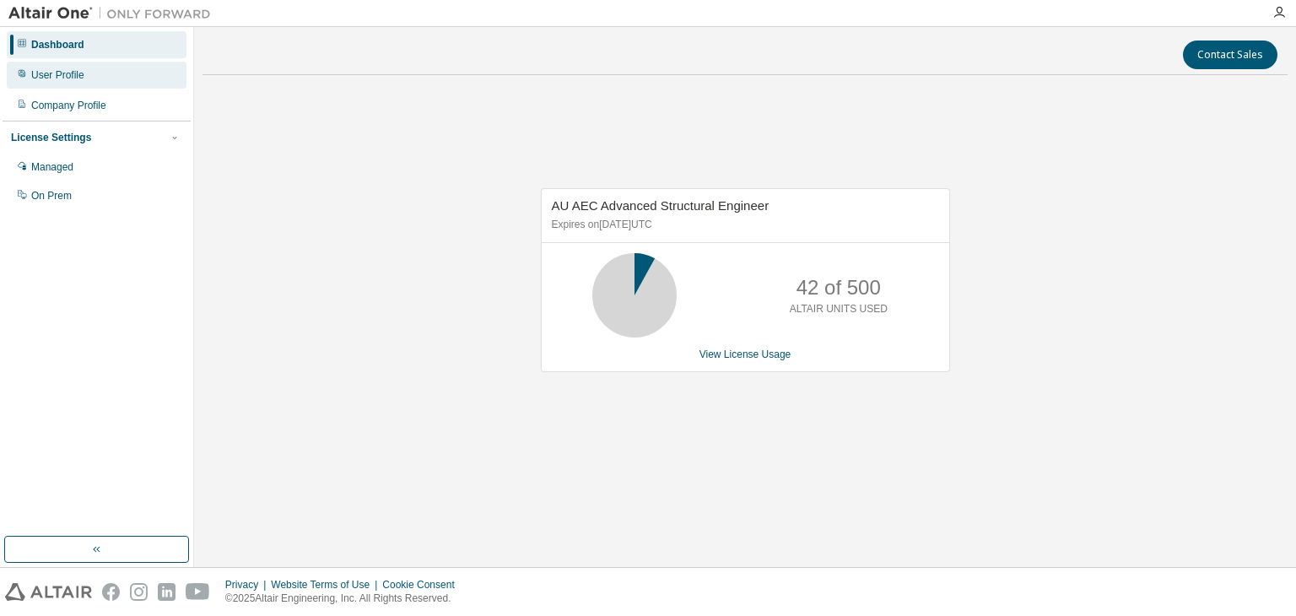  What do you see at coordinates (423, 585) in the screenshot?
I see `div: Cookie Consent` at bounding box center [423, 585].